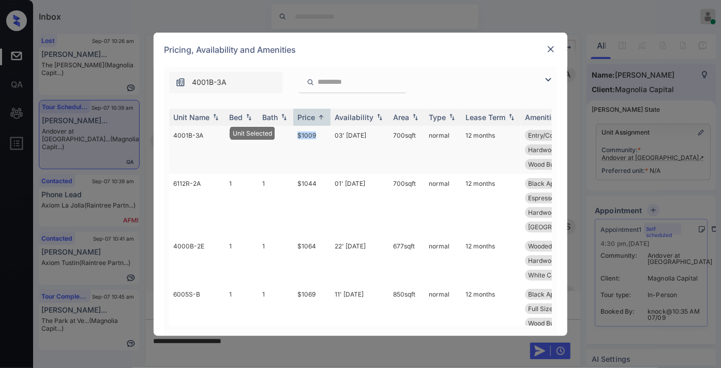 The width and height of the screenshot is (721, 368). What do you see at coordinates (354, 117) in the screenshot?
I see `div: Availability` at bounding box center [354, 117].